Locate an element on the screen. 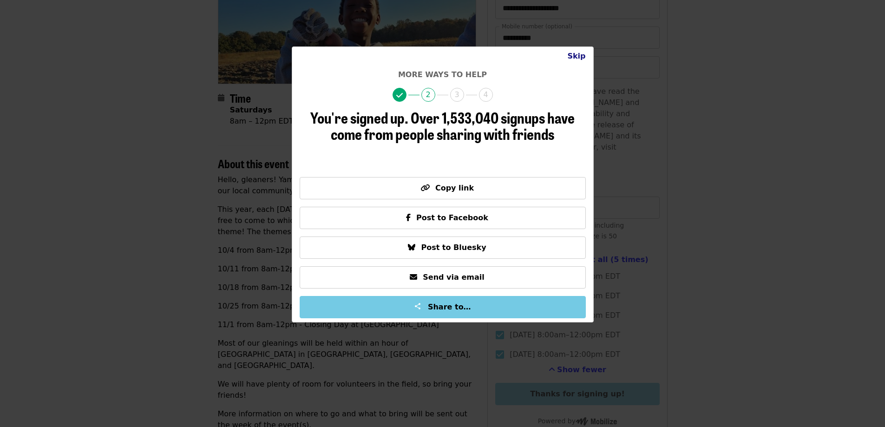  button: Post to Bluesky is located at coordinates (443, 248).